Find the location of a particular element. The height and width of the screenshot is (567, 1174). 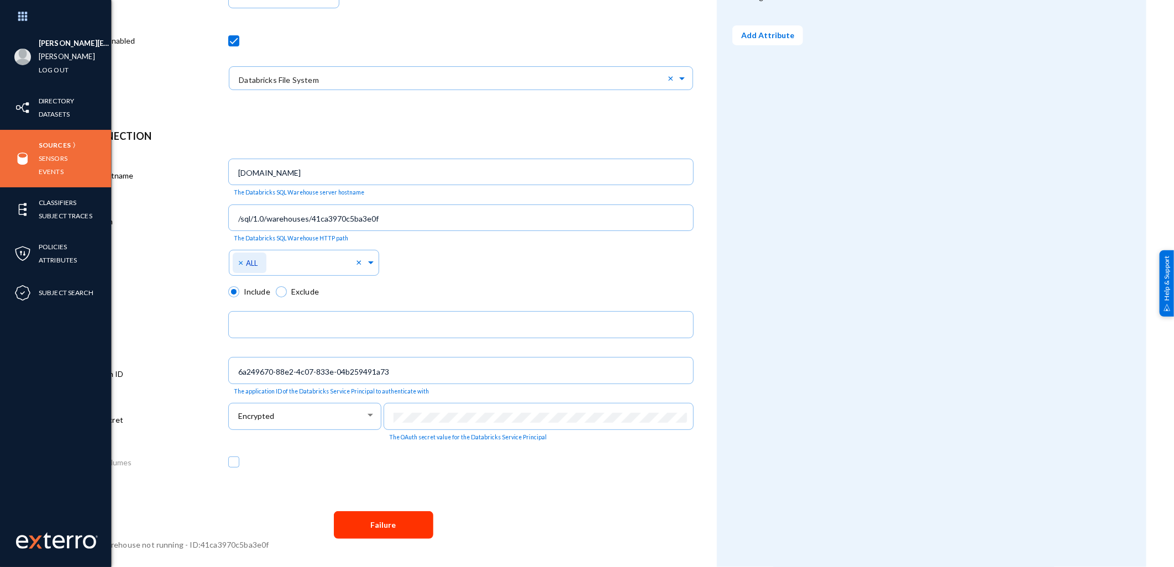

button: Failure is located at coordinates (384, 525).